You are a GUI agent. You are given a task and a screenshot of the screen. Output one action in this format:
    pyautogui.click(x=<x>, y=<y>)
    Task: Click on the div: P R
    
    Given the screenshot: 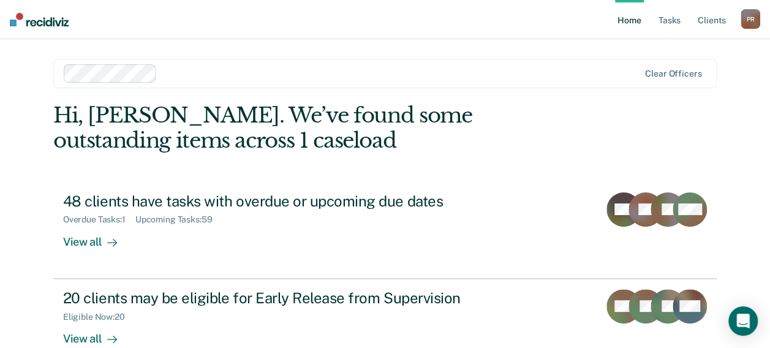 What is the action you would take?
    pyautogui.click(x=751, y=19)
    